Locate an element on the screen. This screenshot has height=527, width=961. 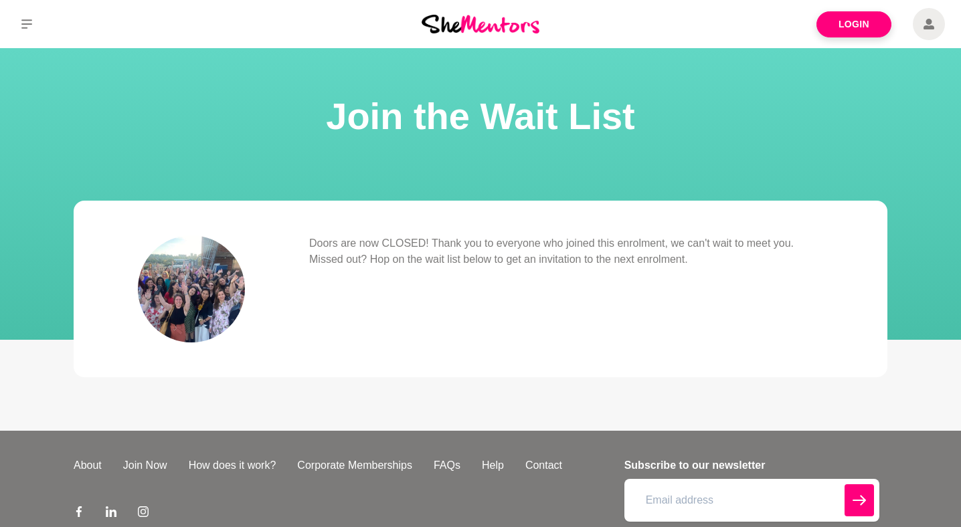
a: Corporate Memberships is located at coordinates (355, 466).